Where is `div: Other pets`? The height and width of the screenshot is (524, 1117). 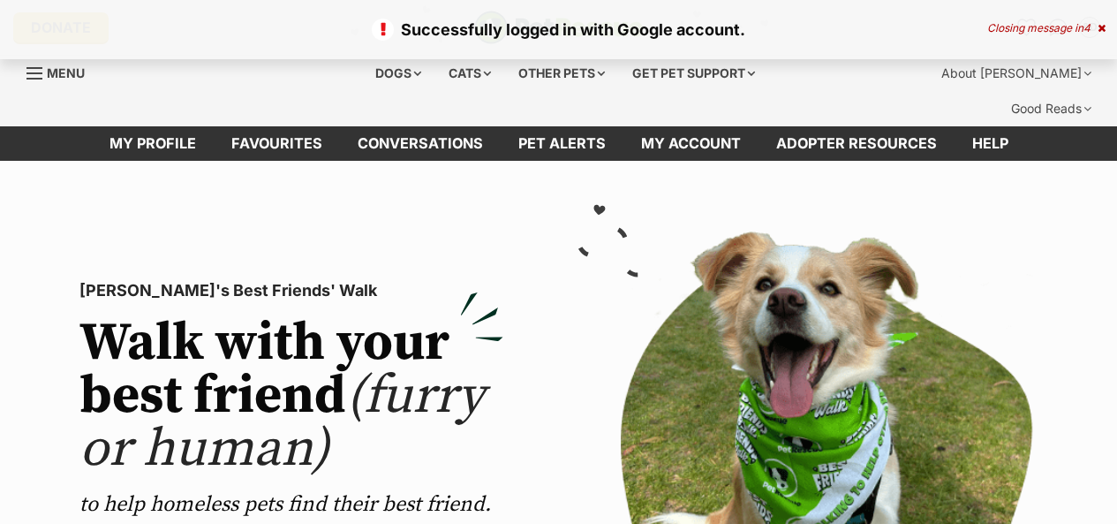
div: Other pets is located at coordinates (562, 73).